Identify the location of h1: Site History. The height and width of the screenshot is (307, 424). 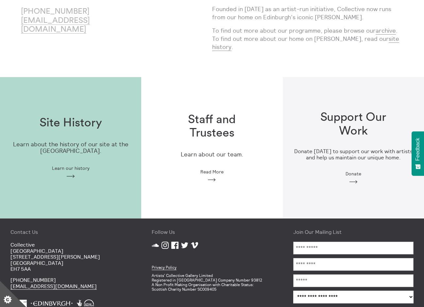
(71, 123).